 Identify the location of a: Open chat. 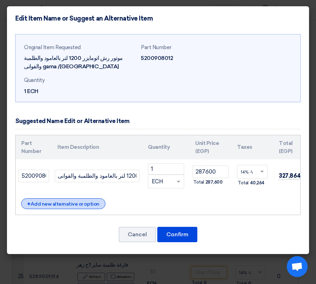
(297, 266).